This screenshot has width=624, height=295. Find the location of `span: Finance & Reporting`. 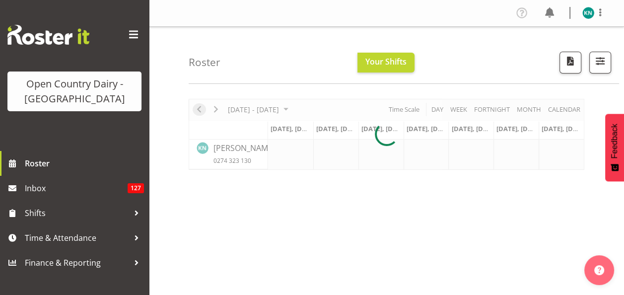

span: Finance & Reporting is located at coordinates (77, 262).